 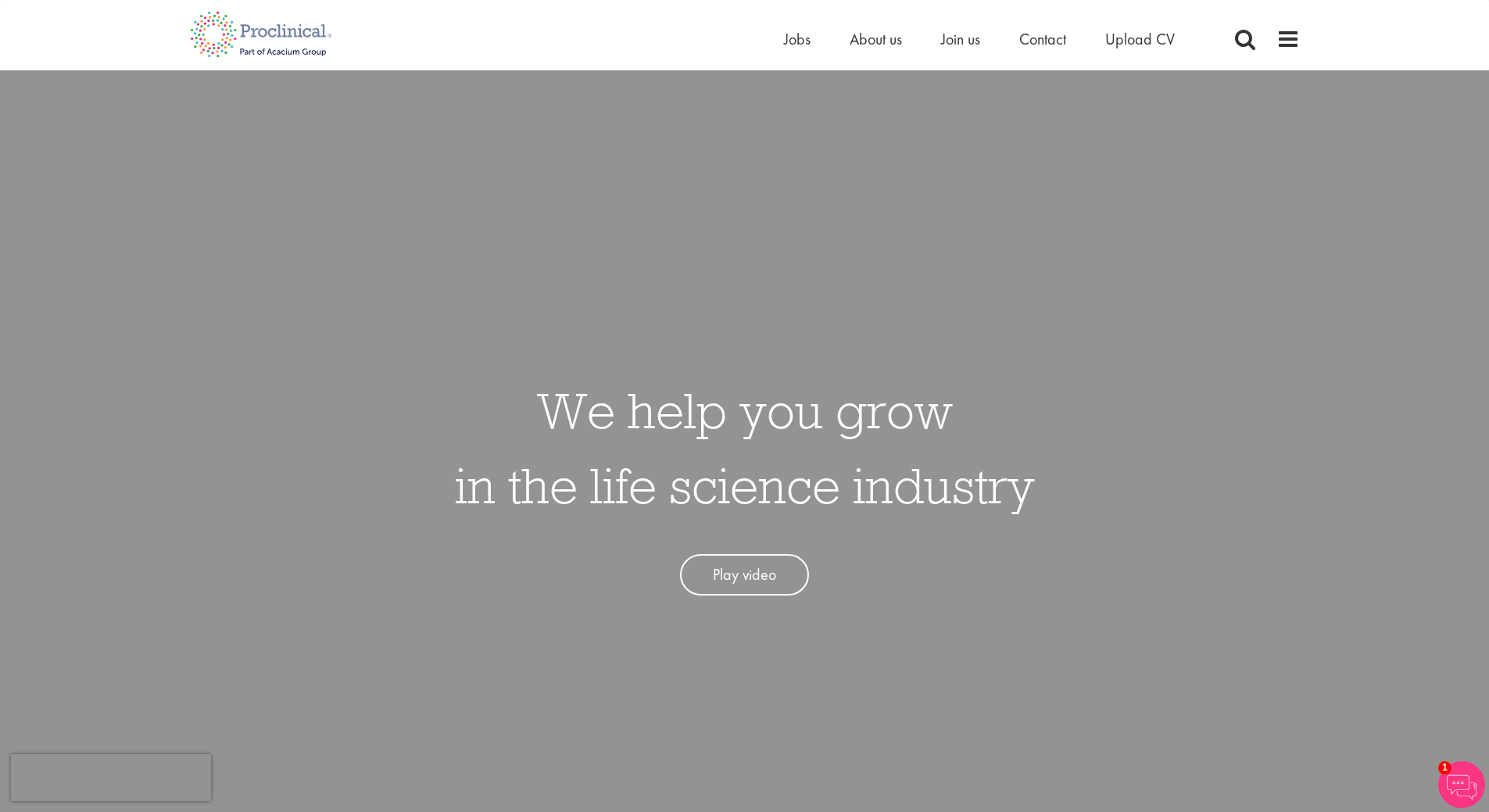 What do you see at coordinates (744, 574) in the screenshot?
I see `a: Play video` at bounding box center [744, 574].